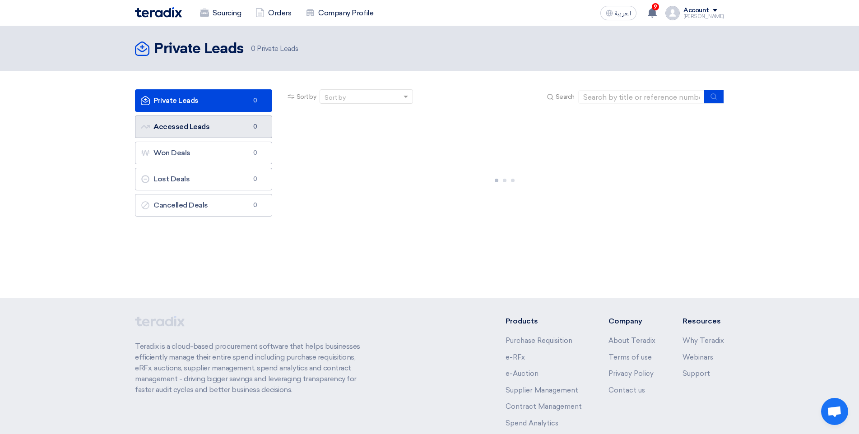 The image size is (859, 434). What do you see at coordinates (204, 205) in the screenshot?
I see `a: Cancelled Deals0` at bounding box center [204, 205].